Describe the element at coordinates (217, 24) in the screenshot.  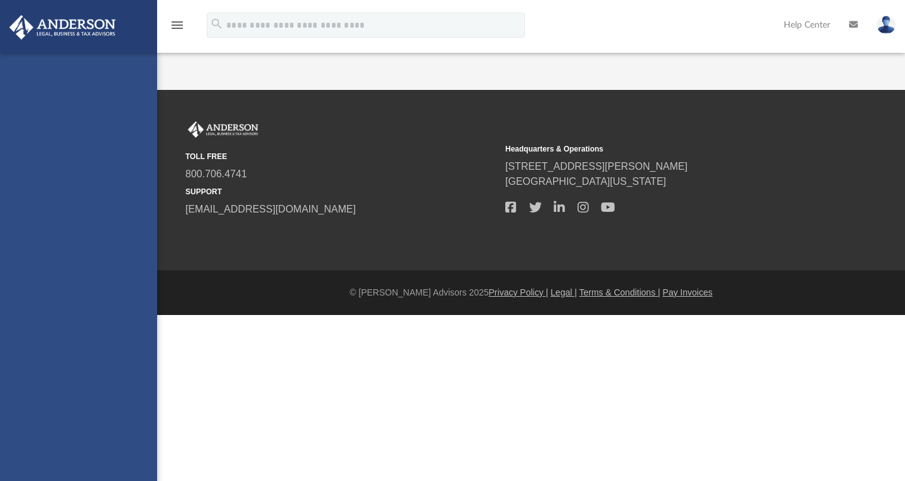
I see `i: search` at that location.